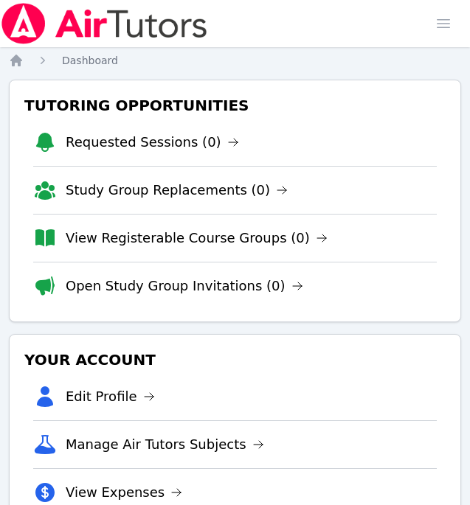  Describe the element at coordinates (234, 360) in the screenshot. I see `h3: Your Account` at that location.